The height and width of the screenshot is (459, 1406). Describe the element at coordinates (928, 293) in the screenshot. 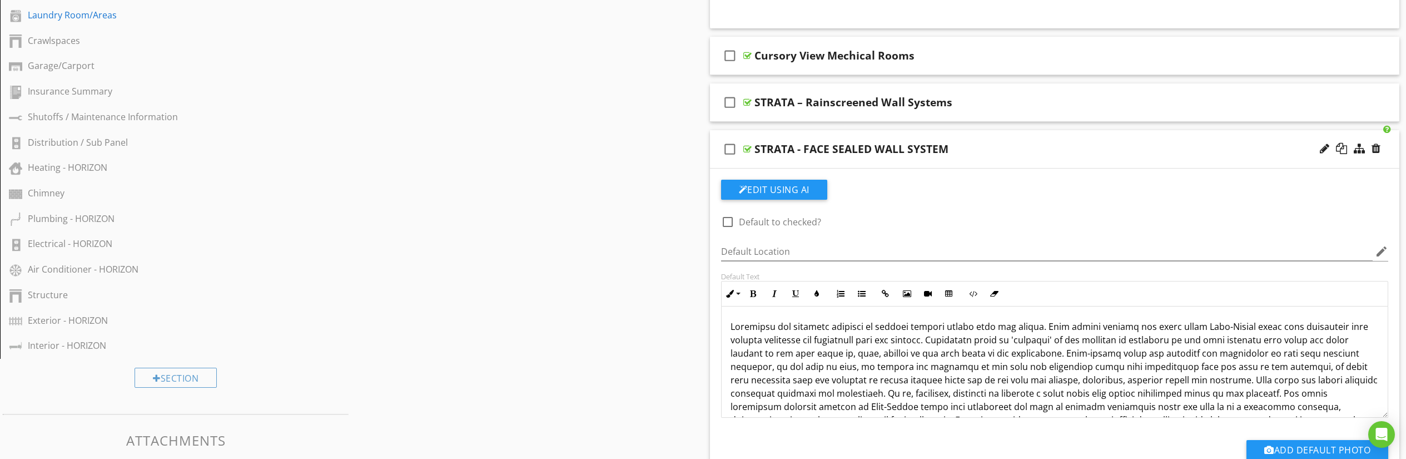

I see `button: Insert Video` at that location.